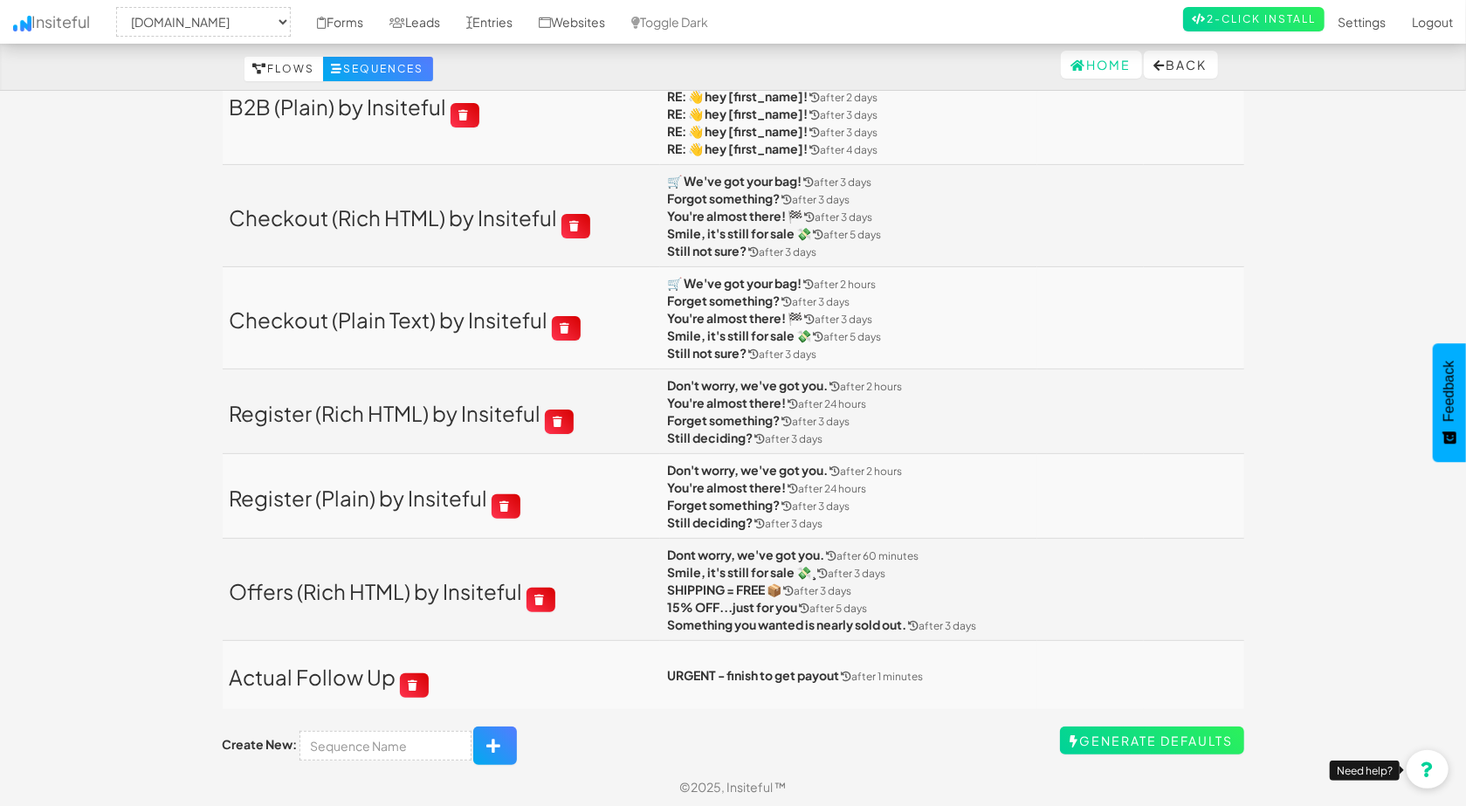  What do you see at coordinates (1180, 65) in the screenshot?
I see `button: Back` at bounding box center [1180, 65].